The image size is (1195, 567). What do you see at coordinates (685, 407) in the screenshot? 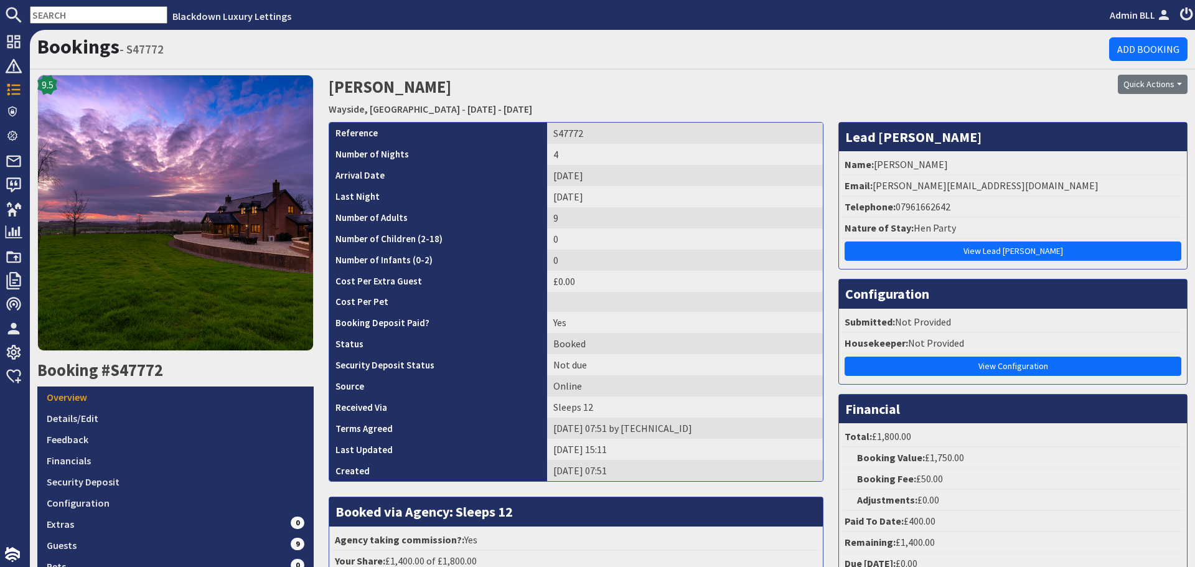
I see `td: Sleeps 12` at bounding box center [685, 407].